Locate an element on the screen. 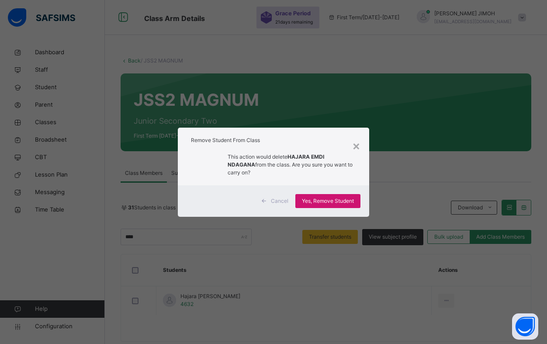 The image size is (547, 344). span: Yes, Remove Student is located at coordinates (328, 201).